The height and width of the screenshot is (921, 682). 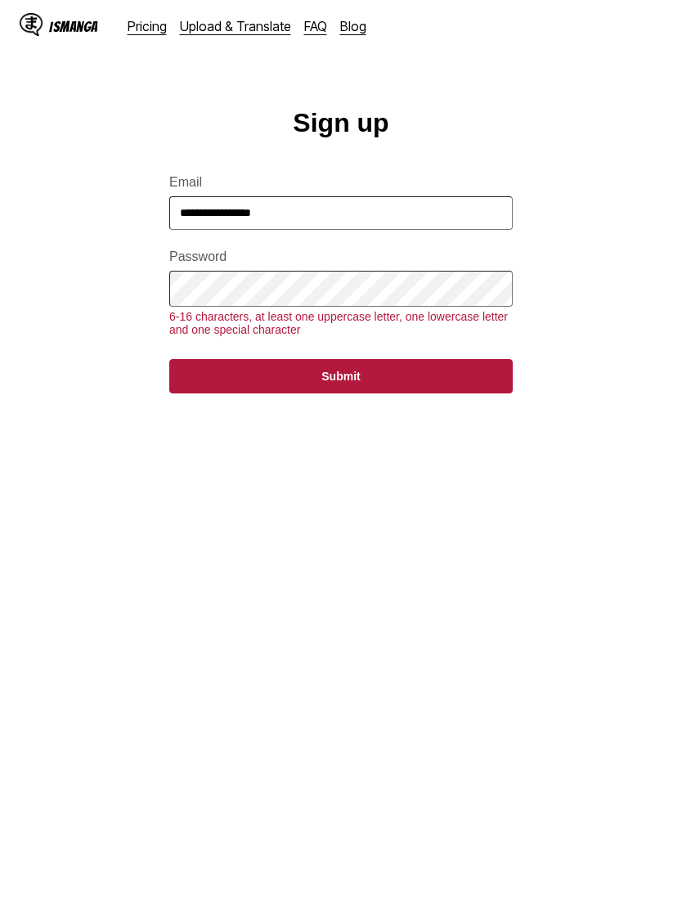 What do you see at coordinates (235, 26) in the screenshot?
I see `a: Upload & Translate` at bounding box center [235, 26].